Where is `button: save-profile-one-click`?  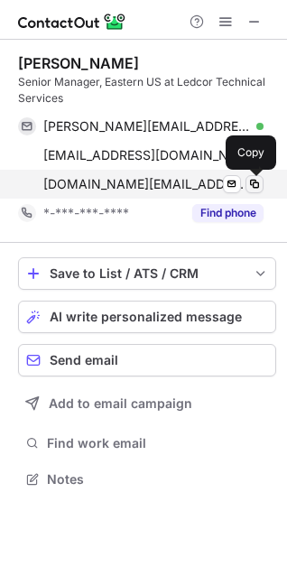
button: save-profile-one-click is located at coordinates (147, 274).